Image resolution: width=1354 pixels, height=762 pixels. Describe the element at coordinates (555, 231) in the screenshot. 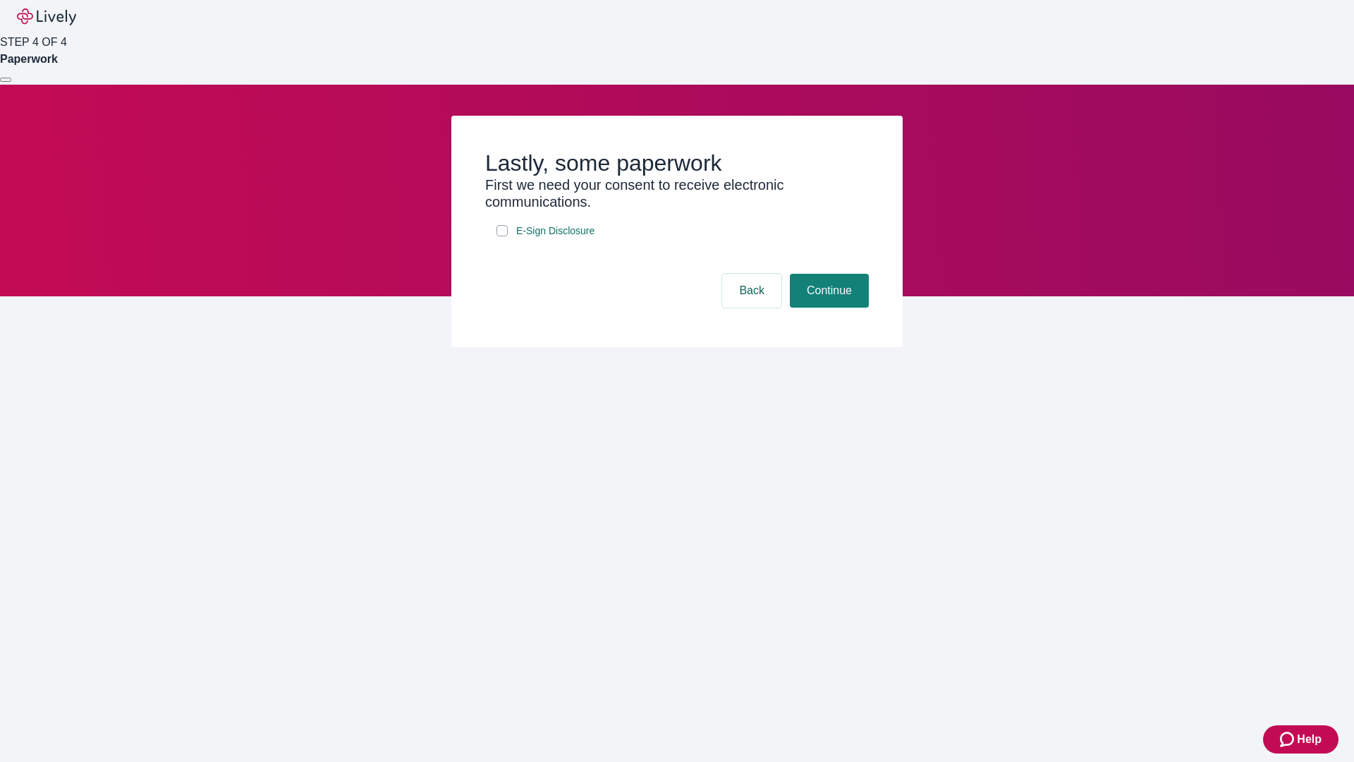

I see `a: e-sign disclosure document` at that location.